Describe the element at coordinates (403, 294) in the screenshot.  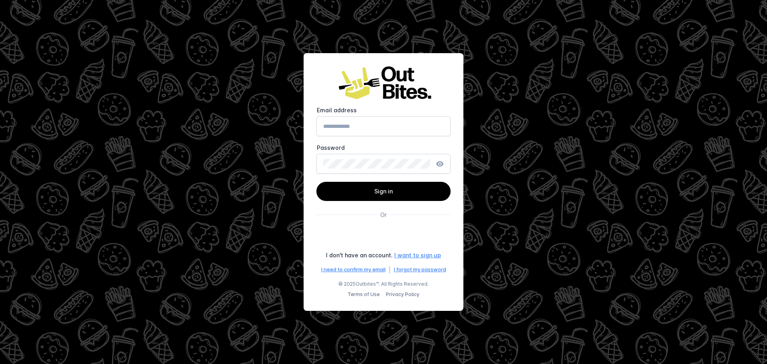
I see `a: Privacy Policy` at that location.